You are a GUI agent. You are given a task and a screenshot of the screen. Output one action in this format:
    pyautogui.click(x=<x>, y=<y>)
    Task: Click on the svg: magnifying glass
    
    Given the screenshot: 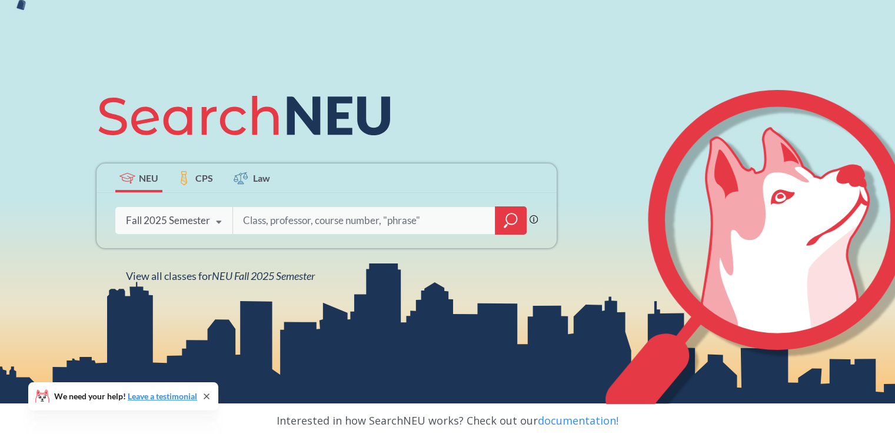 What is the action you would take?
    pyautogui.click(x=511, y=221)
    